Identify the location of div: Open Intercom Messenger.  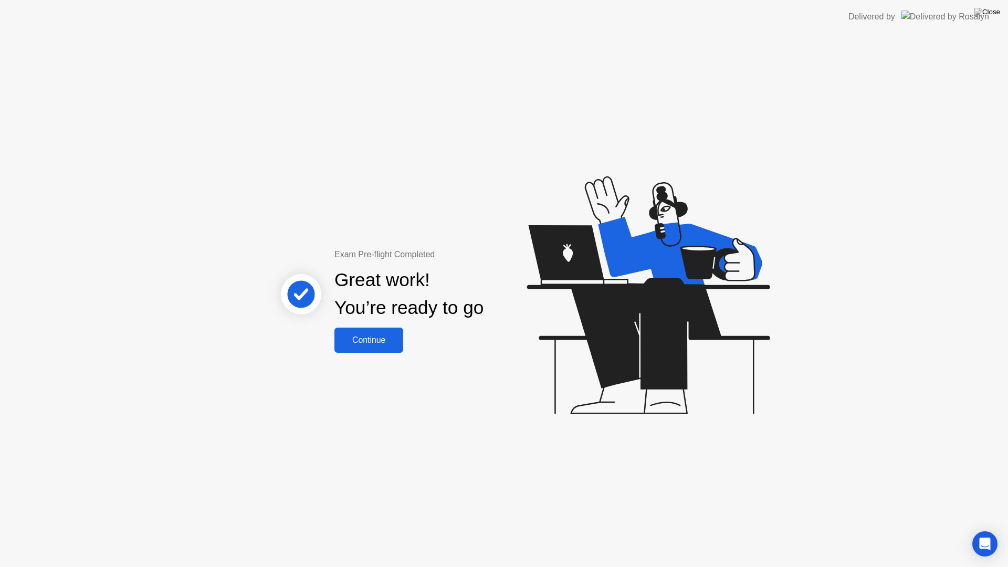
(985, 544).